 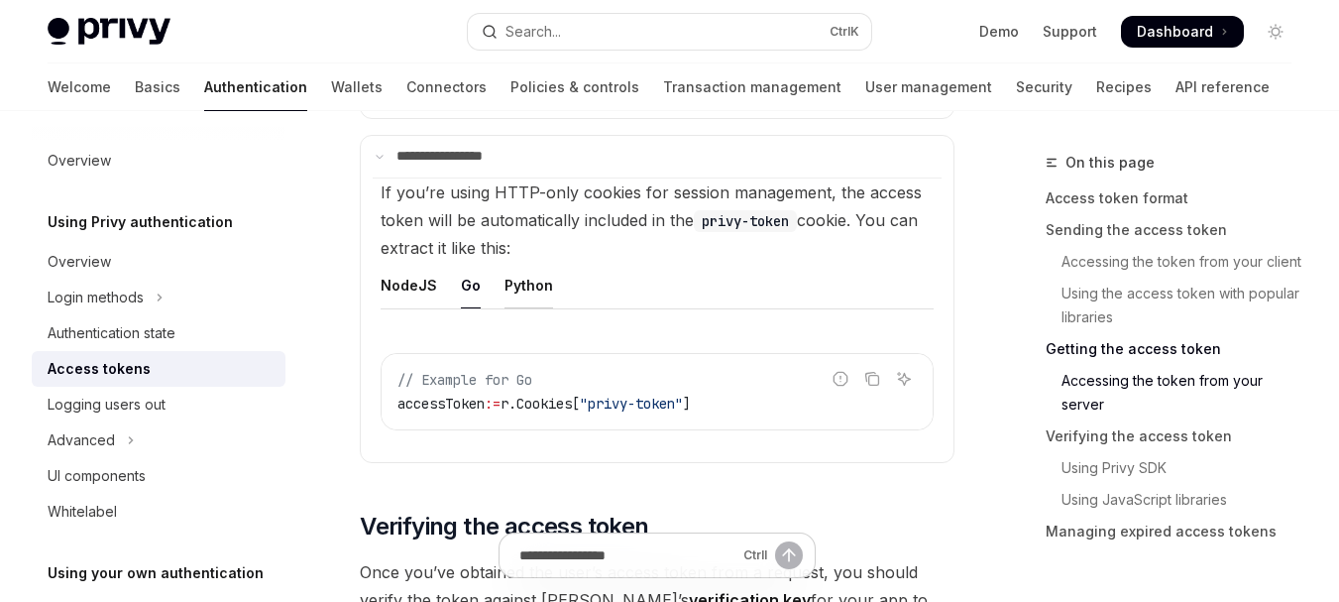 What do you see at coordinates (628, 555) in the screenshot?
I see `input: Ask a question...` at bounding box center [628, 555].